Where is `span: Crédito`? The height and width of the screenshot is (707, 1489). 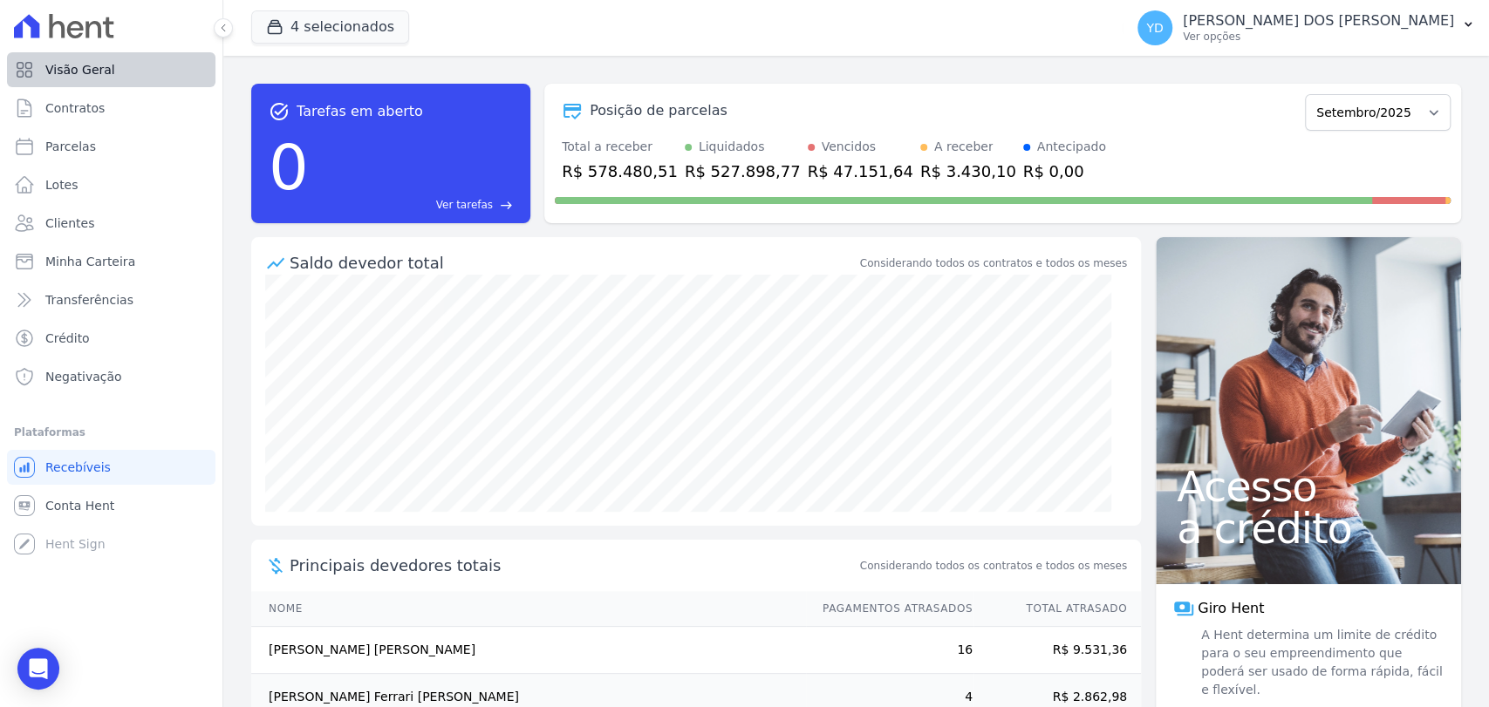
span: Crédito is located at coordinates (67, 338).